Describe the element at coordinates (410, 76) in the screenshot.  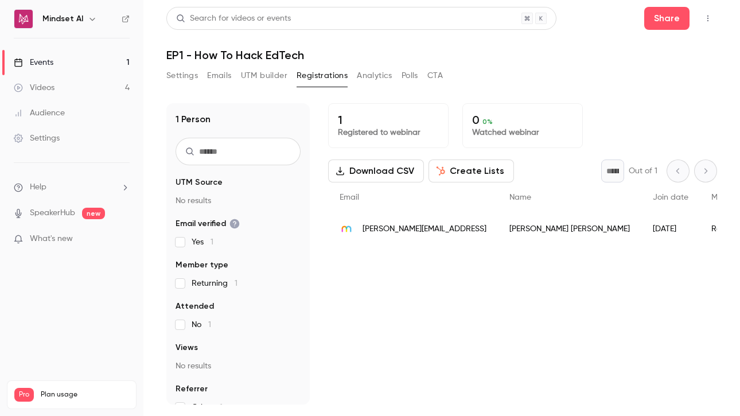
I see `button: Polls` at that location.